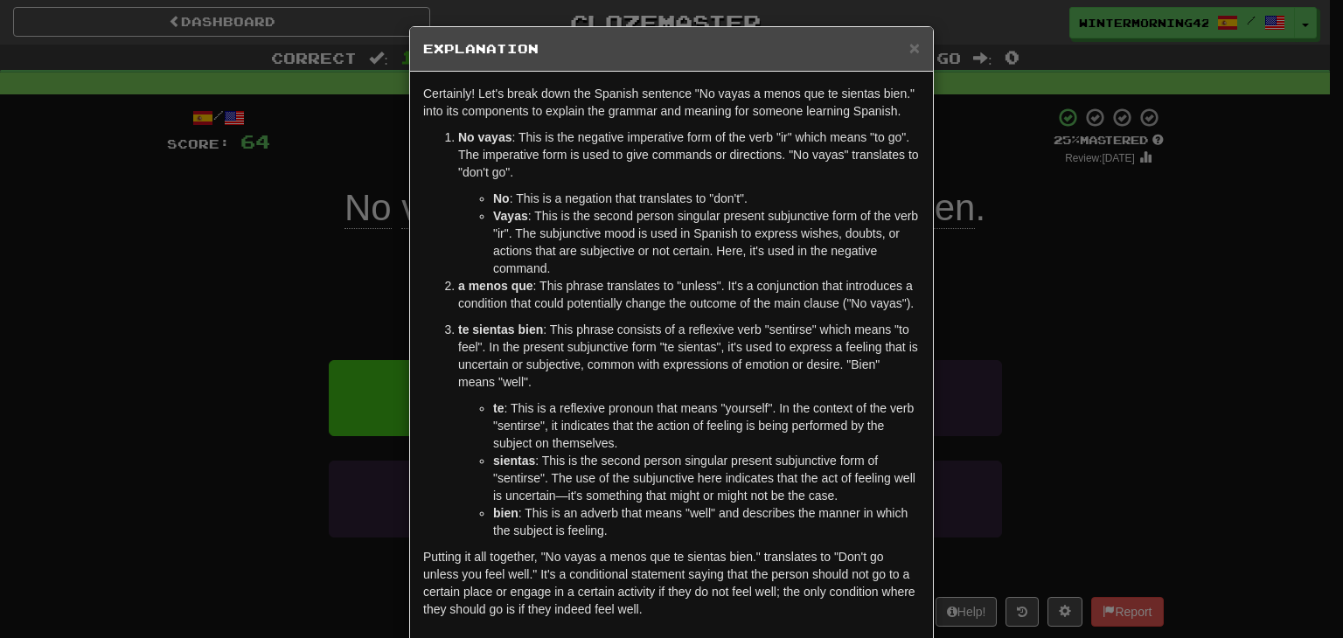  What do you see at coordinates (706, 242) in the screenshot?
I see `li: : This is the second person singular present subjunctive form of the verb "ir". The subjunctive m...` at bounding box center [706, 242].